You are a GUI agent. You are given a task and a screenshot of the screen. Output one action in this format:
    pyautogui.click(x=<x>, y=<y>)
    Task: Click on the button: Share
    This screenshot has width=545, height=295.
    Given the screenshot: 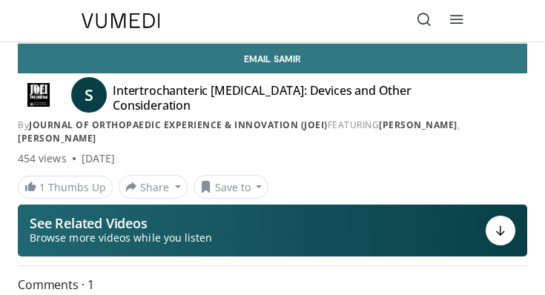 What is the action you would take?
    pyautogui.click(x=153, y=187)
    